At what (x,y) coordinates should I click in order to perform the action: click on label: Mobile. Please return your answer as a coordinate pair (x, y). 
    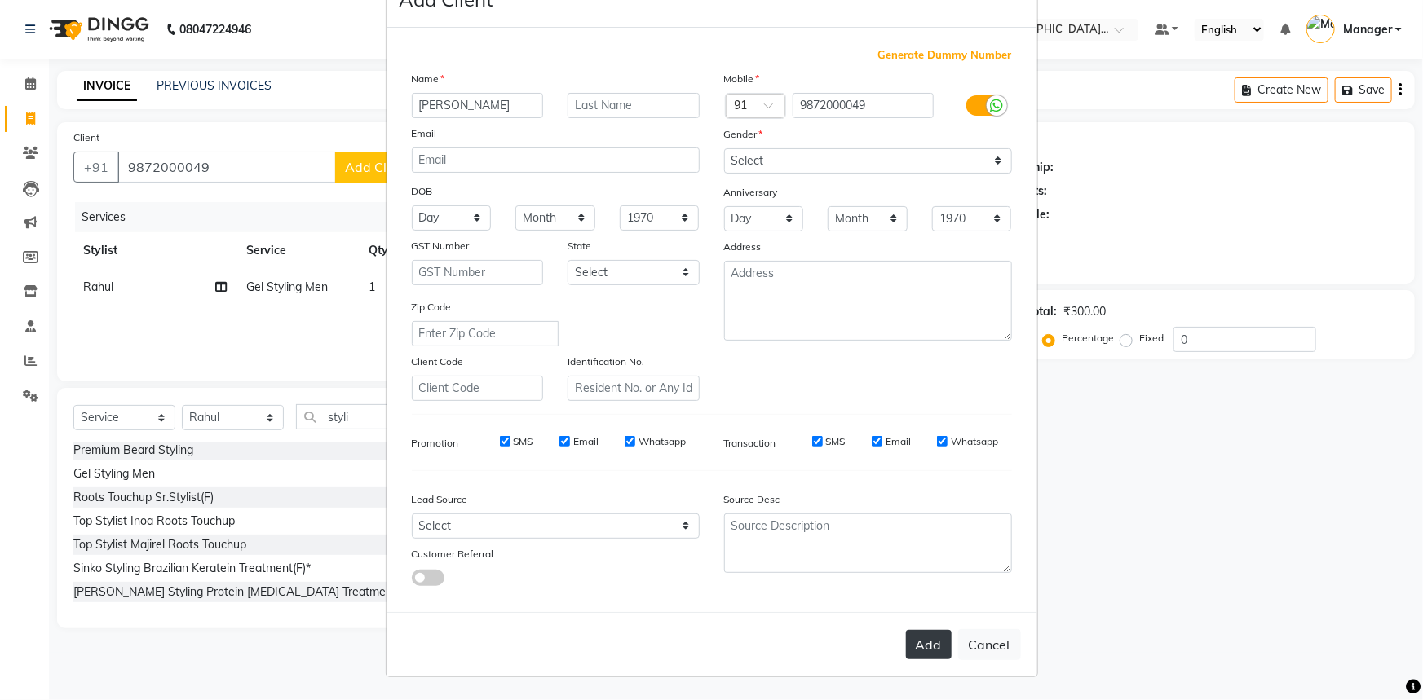
    Looking at the image, I should click on (742, 79).